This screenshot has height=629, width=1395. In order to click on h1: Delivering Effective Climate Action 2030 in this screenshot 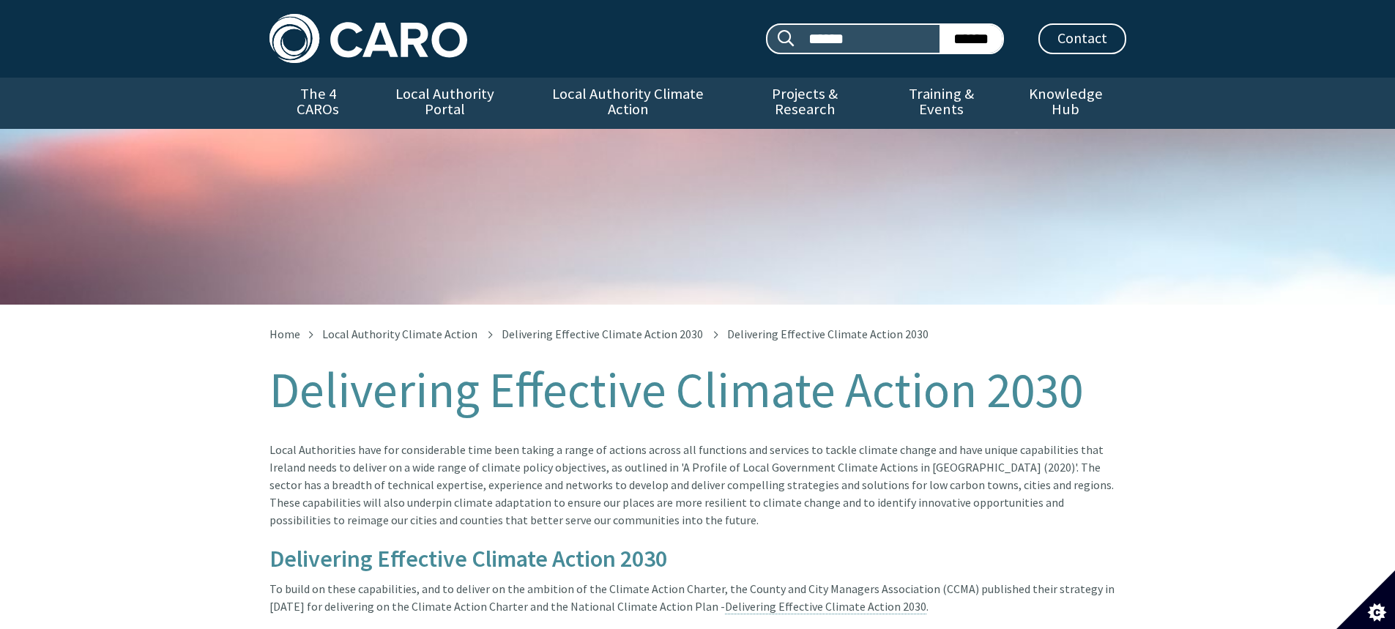, I will do `click(698, 390)`.